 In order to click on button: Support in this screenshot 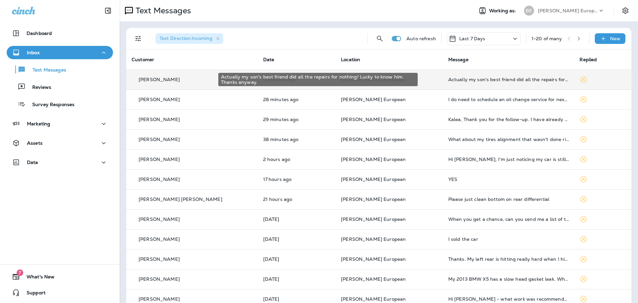, I will do `click(60, 293)`.